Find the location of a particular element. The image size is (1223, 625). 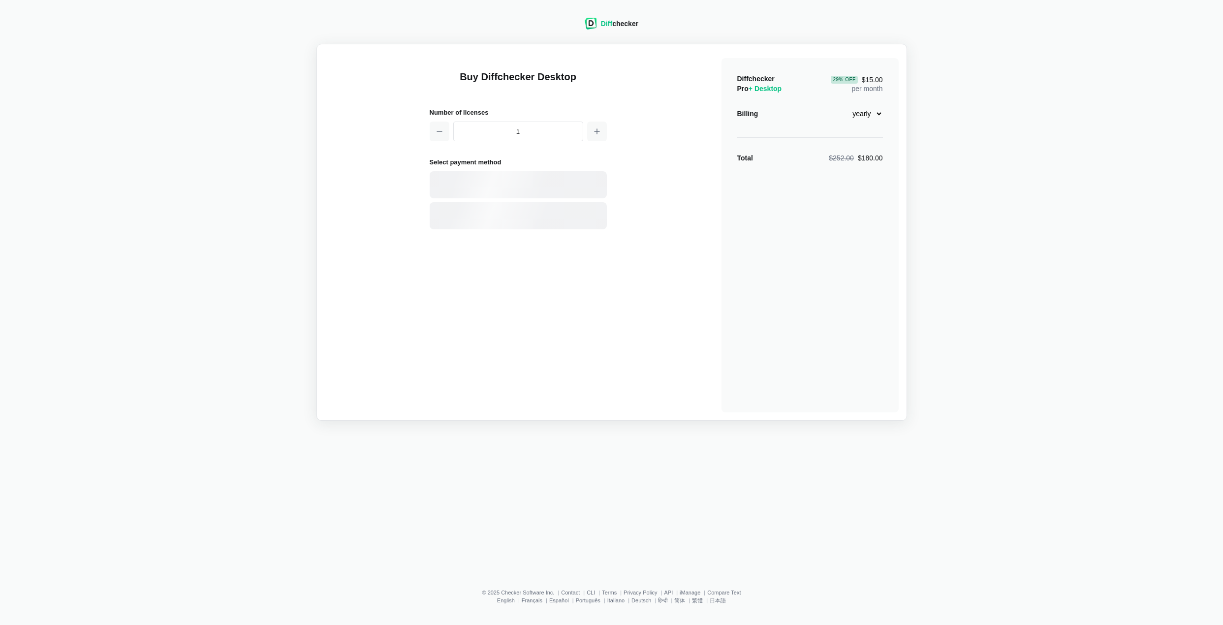

a: 简体 is located at coordinates (680, 601).